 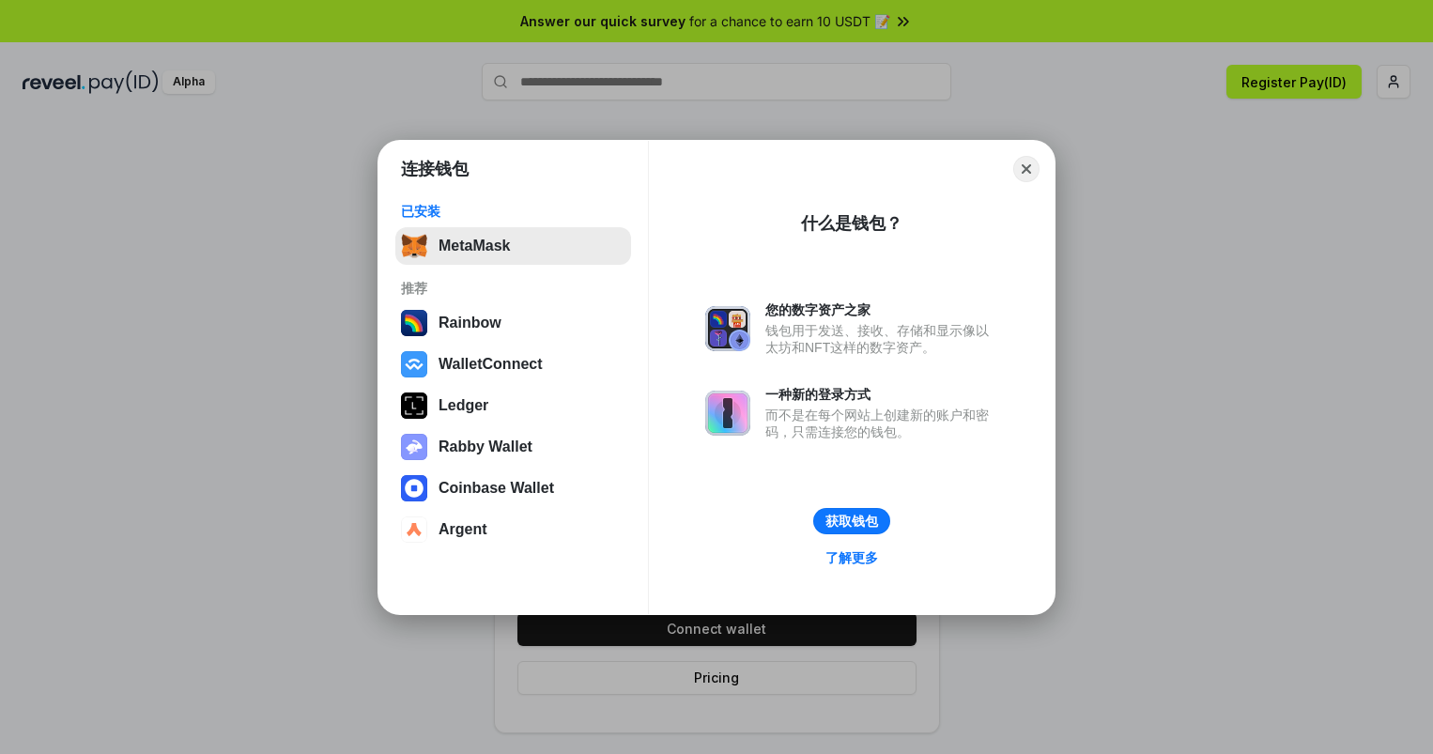 I want to click on button: MetaMask, so click(x=513, y=246).